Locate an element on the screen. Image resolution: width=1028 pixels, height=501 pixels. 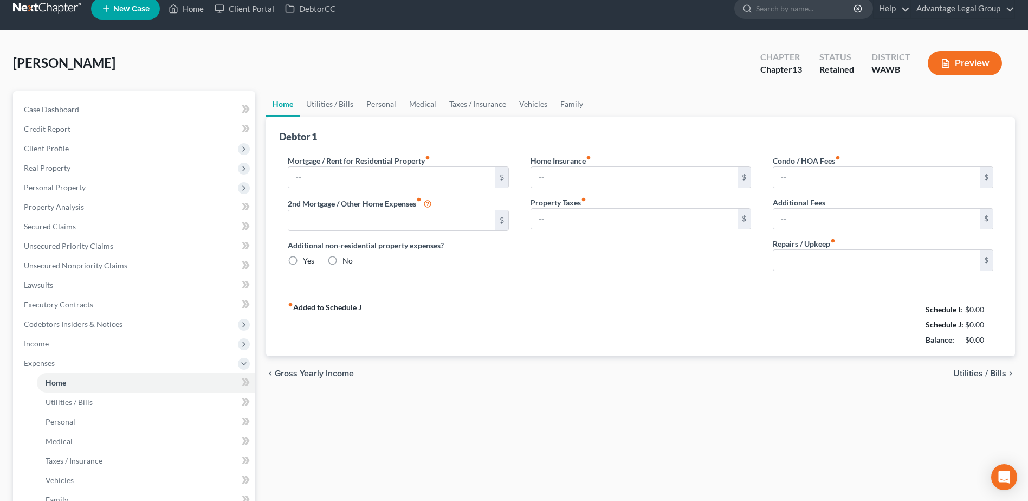
span: Personal Property is located at coordinates (55, 187).